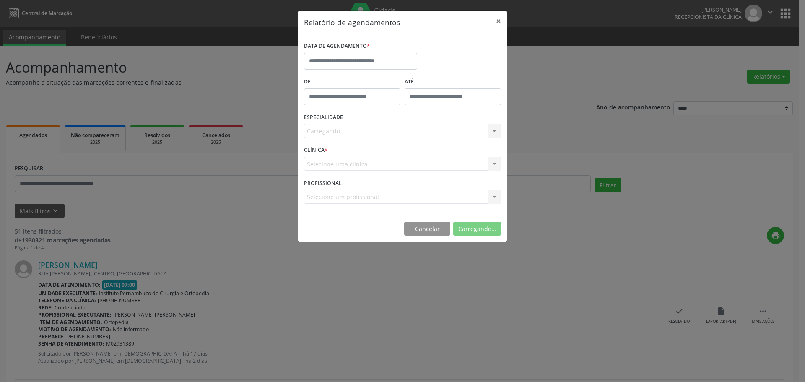 This screenshot has height=382, width=805. What do you see at coordinates (477, 229) in the screenshot?
I see `button: Carregando...` at bounding box center [477, 229].